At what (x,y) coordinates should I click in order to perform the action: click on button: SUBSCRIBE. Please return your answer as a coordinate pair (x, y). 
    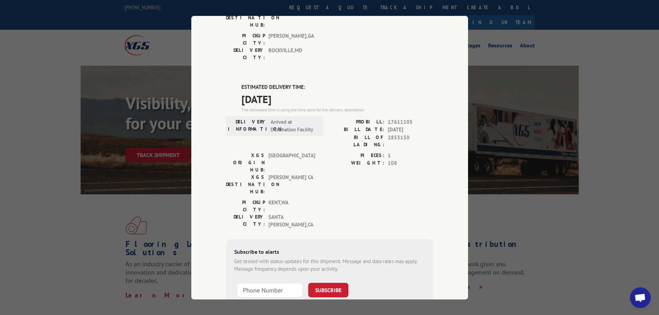
    Looking at the image, I should click on (328, 290).